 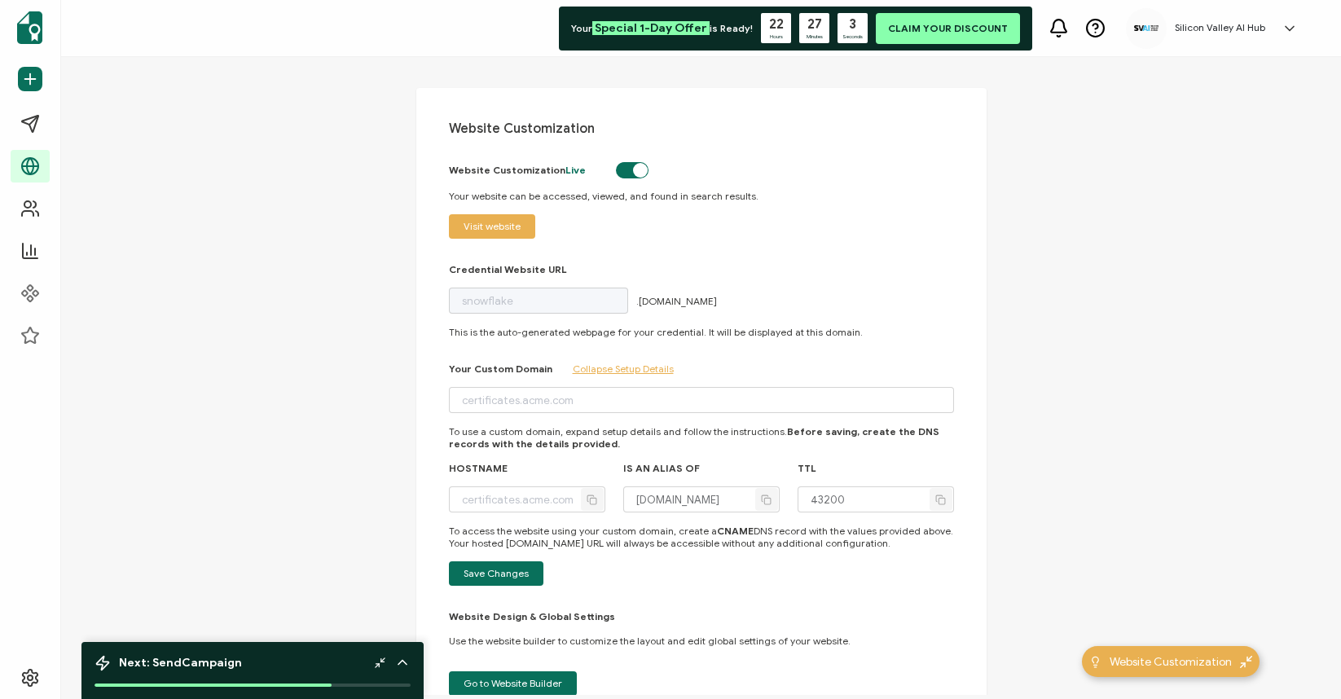 I want to click on span: 27, so click(x=815, y=24).